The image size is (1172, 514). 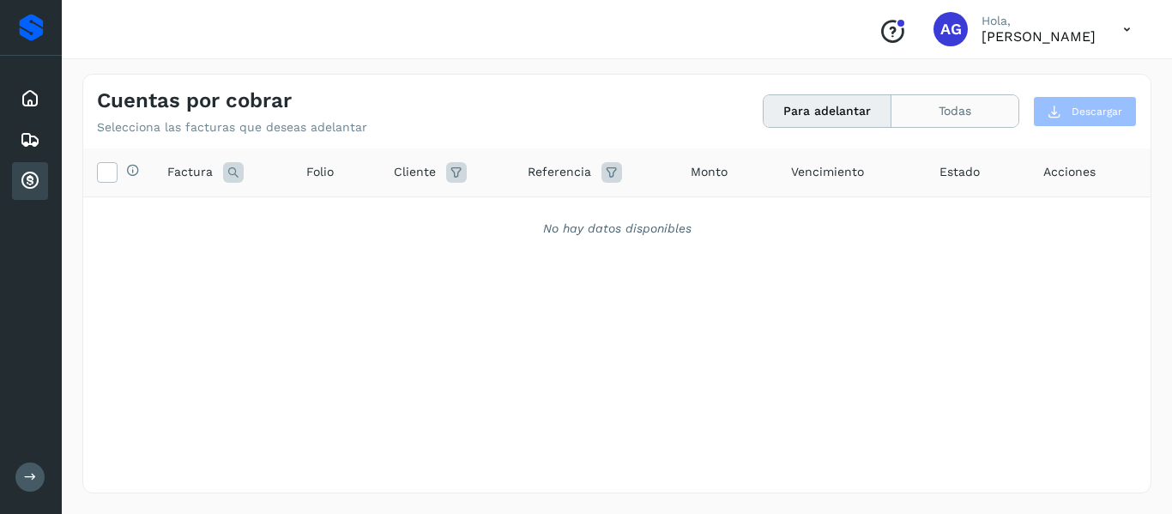 What do you see at coordinates (1084, 111) in the screenshot?
I see `button: Descargar` at bounding box center [1084, 111].